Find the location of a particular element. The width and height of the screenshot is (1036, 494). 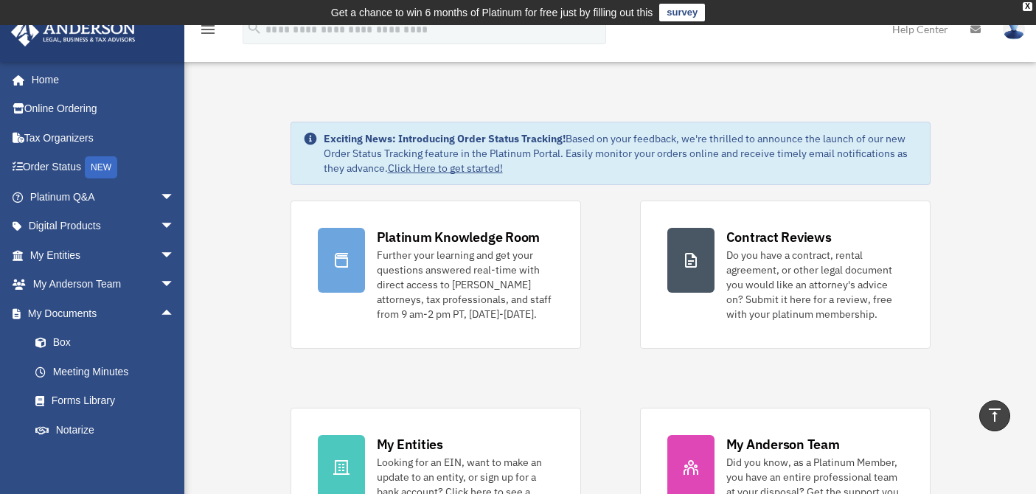

a: My Documentsarrow_drop_up is located at coordinates (103, 313).